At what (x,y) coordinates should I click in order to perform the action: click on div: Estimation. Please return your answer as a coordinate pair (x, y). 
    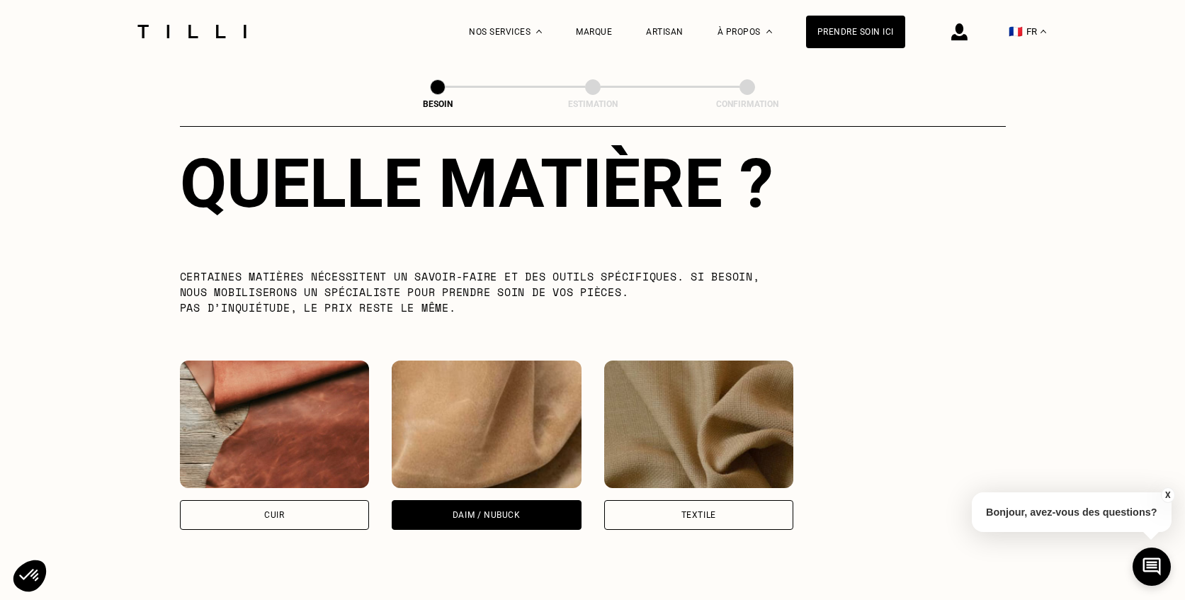
    Looking at the image, I should click on (593, 104).